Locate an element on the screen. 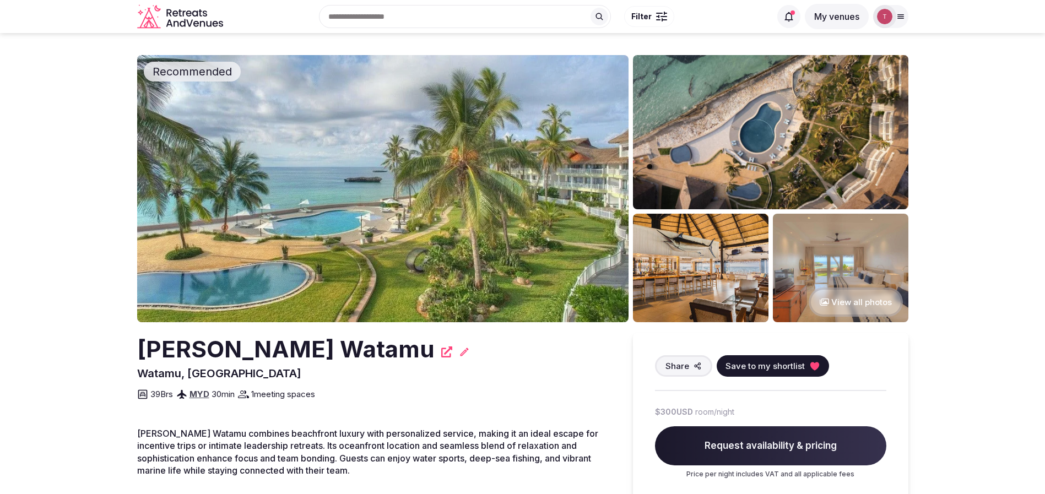 The width and height of the screenshot is (1045, 494). img: Thiago Martins is located at coordinates (885, 17).